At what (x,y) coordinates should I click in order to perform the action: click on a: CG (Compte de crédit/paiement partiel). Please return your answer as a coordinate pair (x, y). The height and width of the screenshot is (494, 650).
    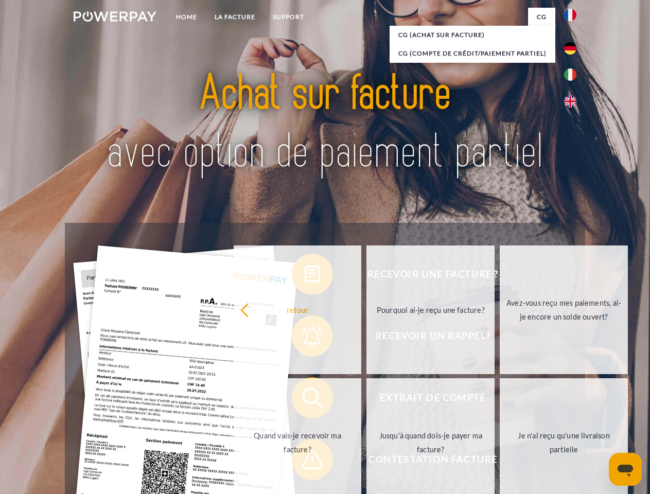
    Looking at the image, I should click on (473, 54).